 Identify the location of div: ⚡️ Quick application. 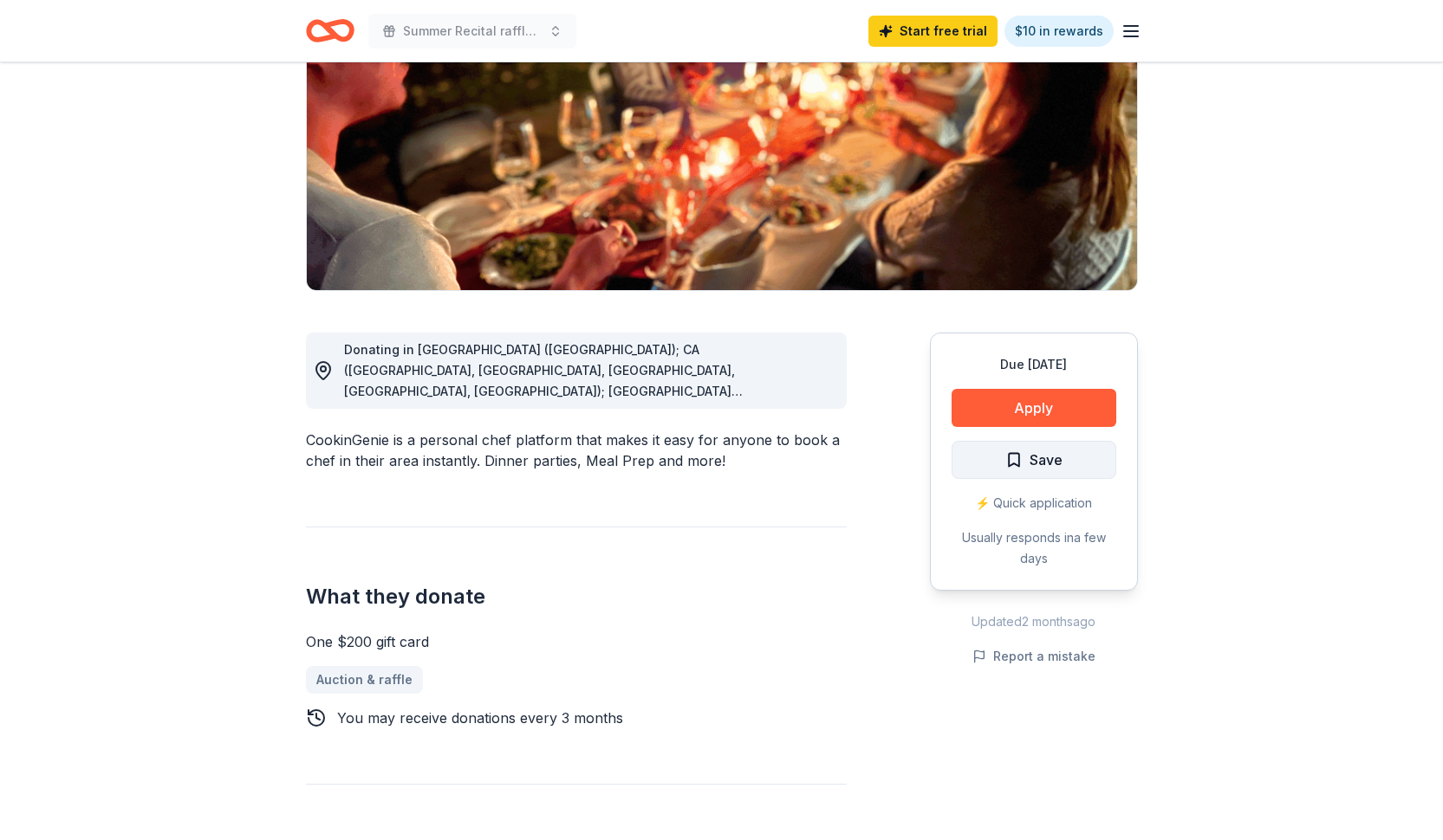
(1033, 503).